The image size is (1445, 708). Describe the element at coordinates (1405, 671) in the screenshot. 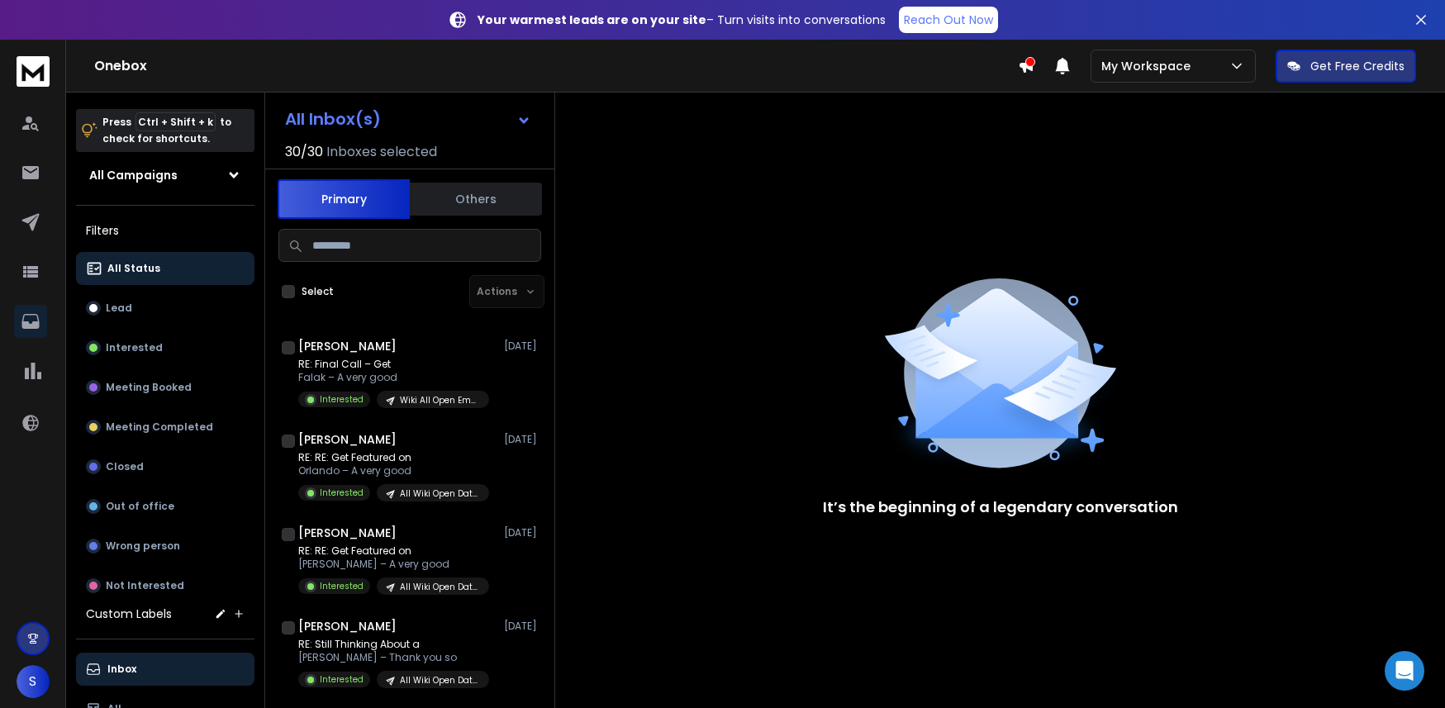

I see `div: Open Intercom Messenger` at that location.